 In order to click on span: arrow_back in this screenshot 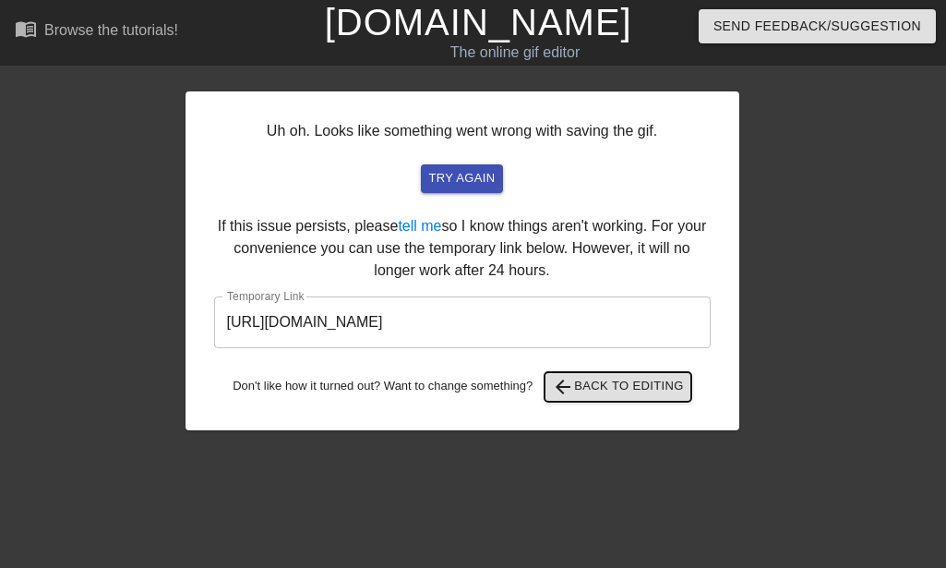, I will do `click(563, 387)`.